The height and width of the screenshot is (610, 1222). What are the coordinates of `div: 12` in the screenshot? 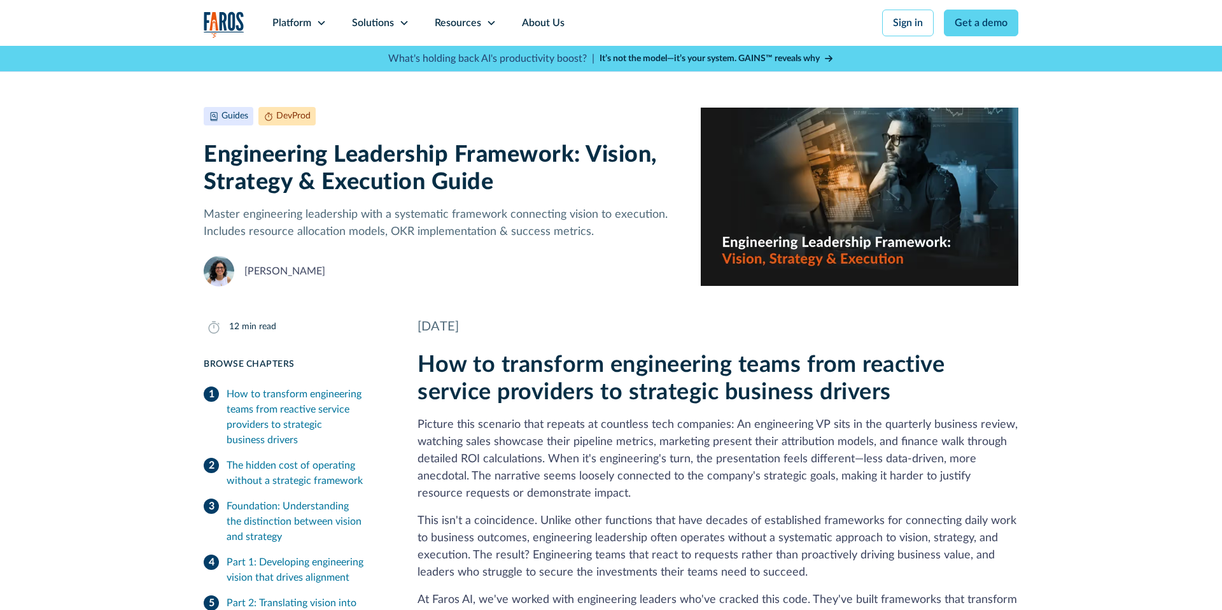 It's located at (234, 326).